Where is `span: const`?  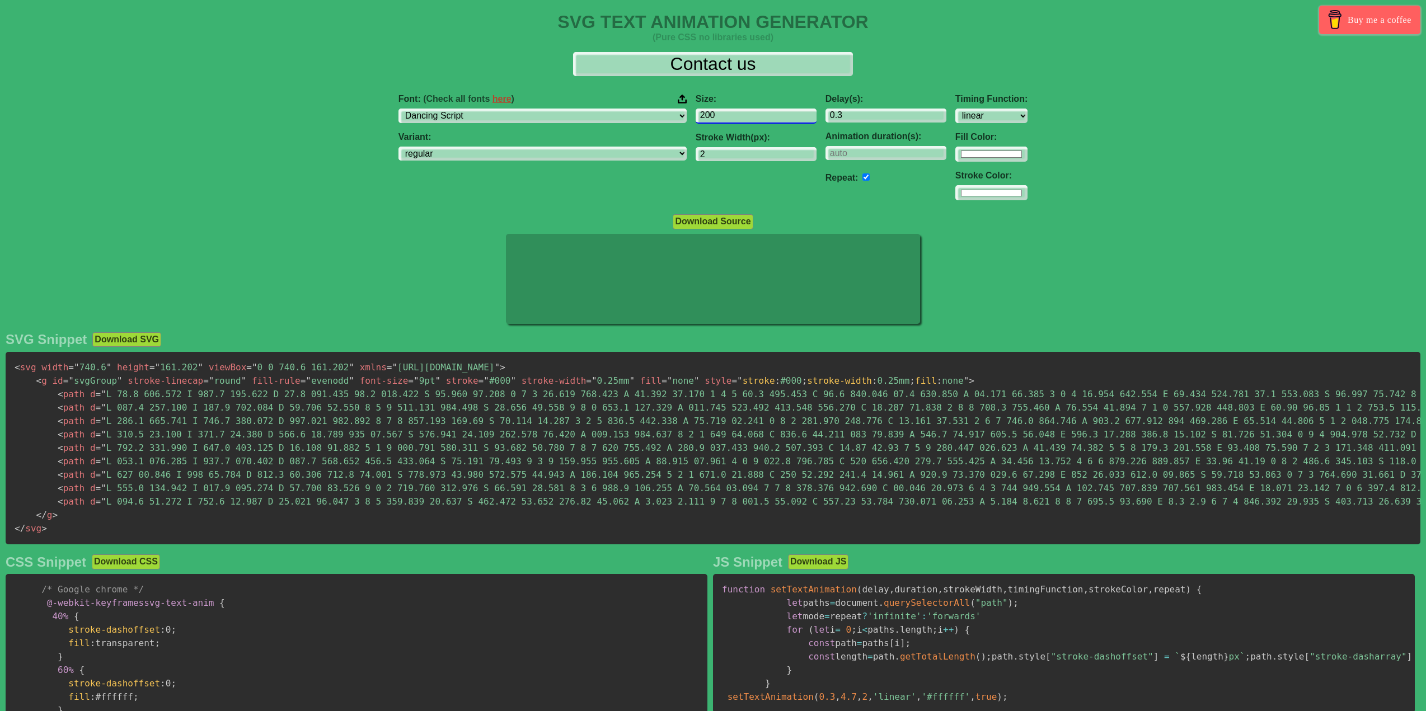
span: const is located at coordinates (822, 643).